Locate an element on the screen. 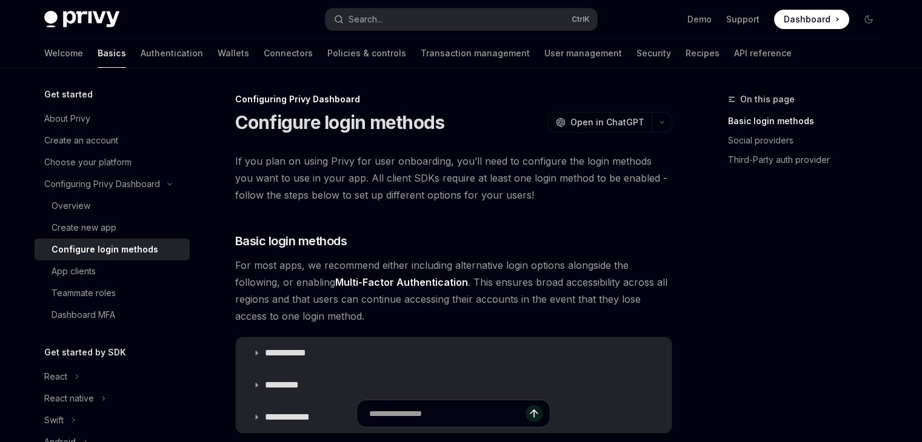 The height and width of the screenshot is (442, 922). a: Multi-Factor Authentication is located at coordinates (401, 282).